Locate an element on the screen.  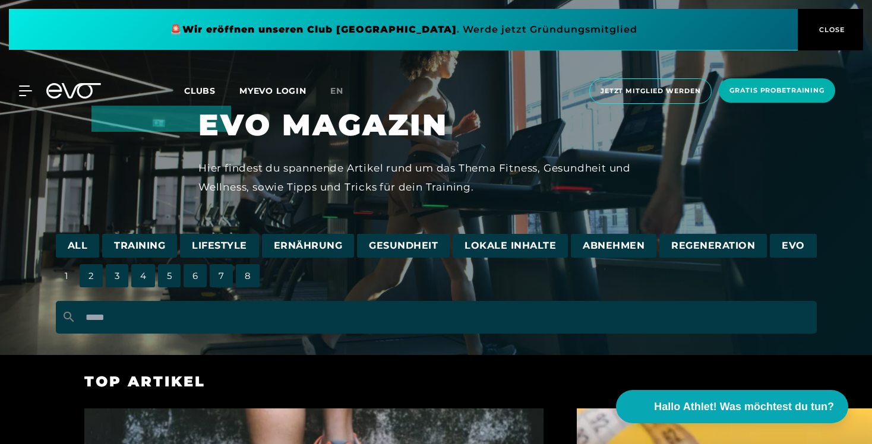
a: Jetzt Mitglied werden is located at coordinates (651, 91).